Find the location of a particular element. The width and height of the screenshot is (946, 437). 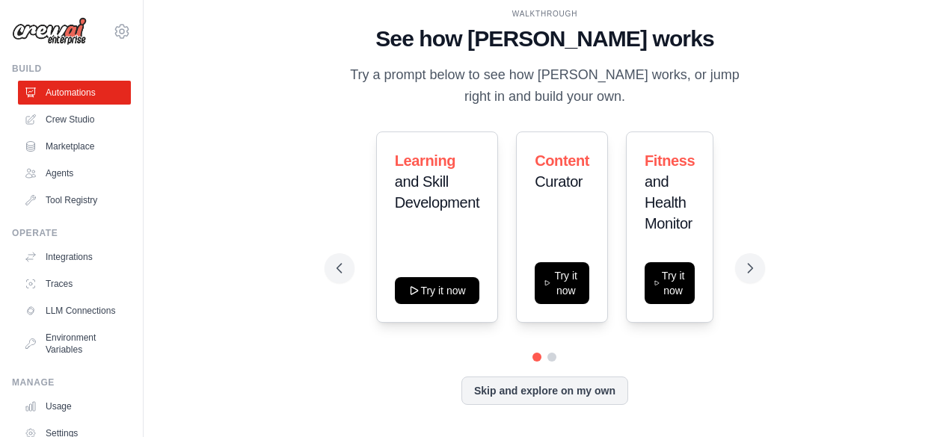

div: Build is located at coordinates (71, 69).